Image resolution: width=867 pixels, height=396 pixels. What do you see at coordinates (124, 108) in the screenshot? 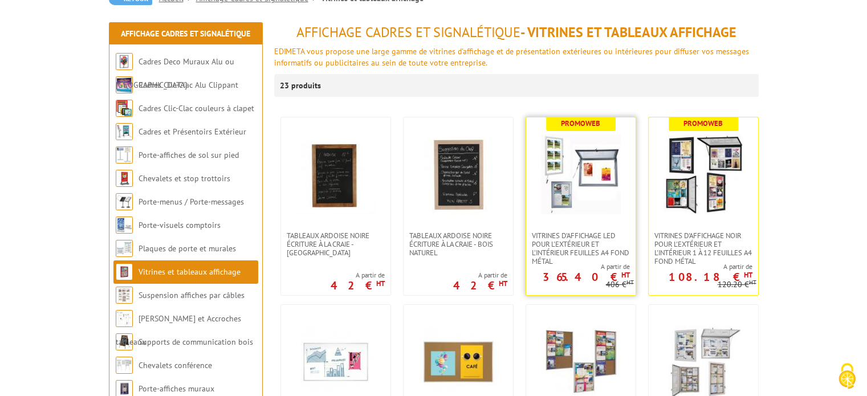
I see `img: Cadres Clic-Clac couleurs à clapet` at bounding box center [124, 108].